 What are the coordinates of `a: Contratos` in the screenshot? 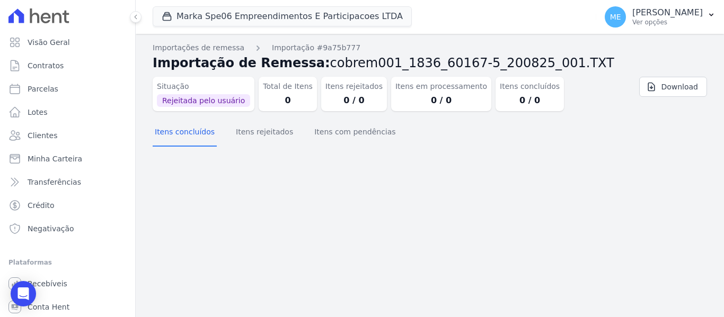 It's located at (67, 66).